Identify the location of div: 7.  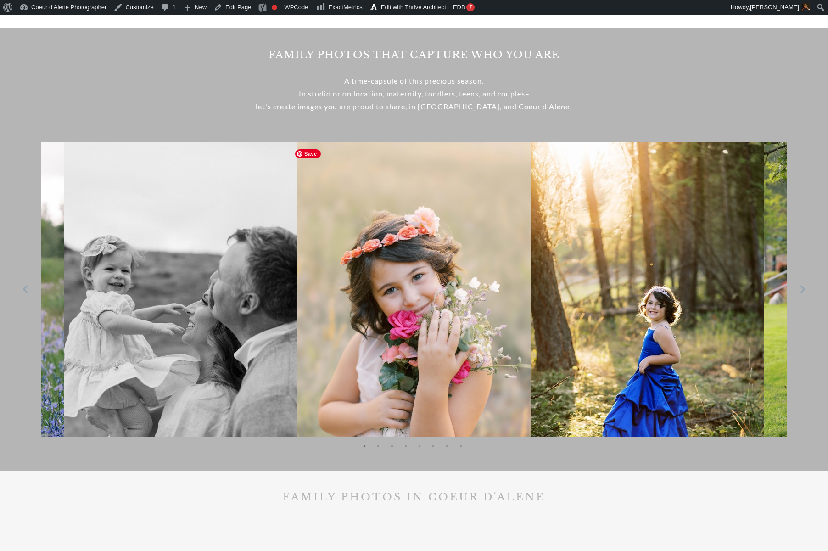
(471, 7).